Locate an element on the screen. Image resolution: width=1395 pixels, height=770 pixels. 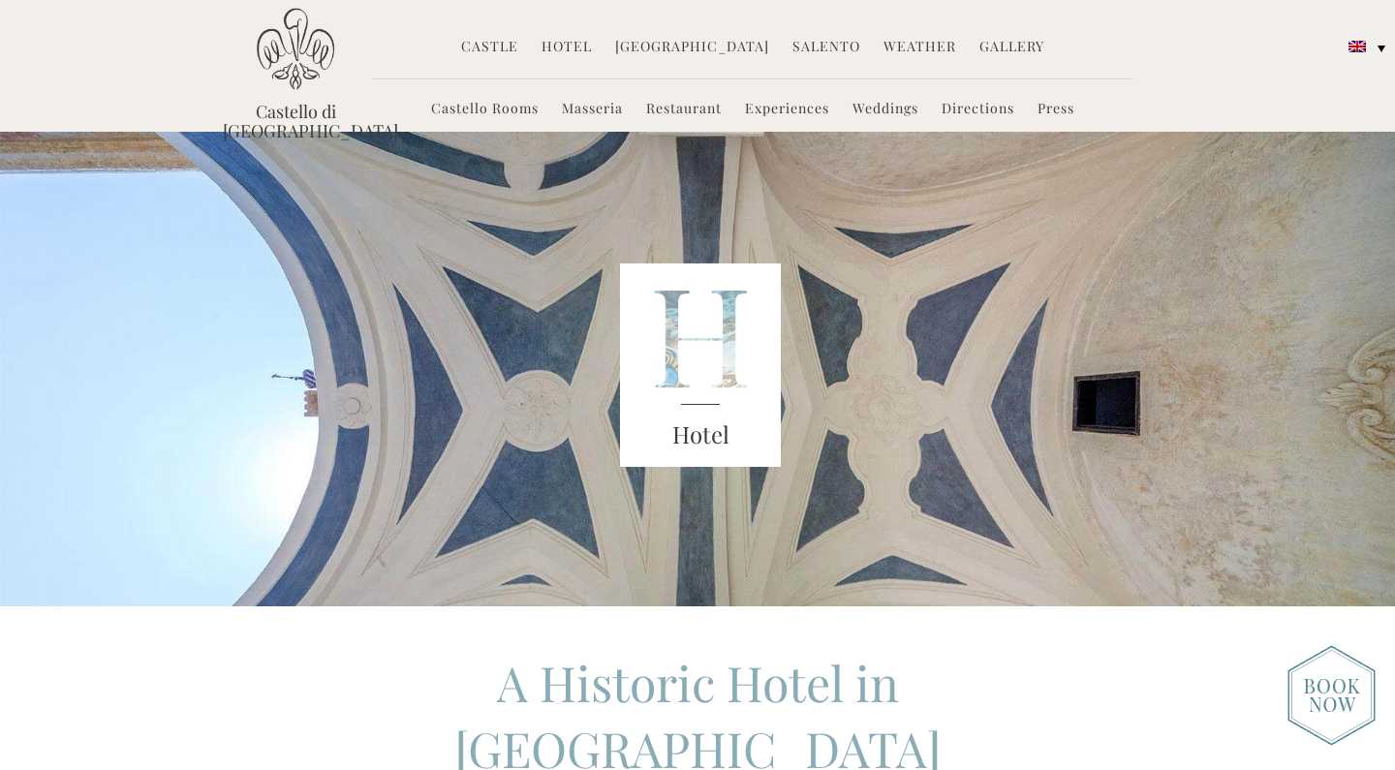
a: Experiences is located at coordinates (787, 109).